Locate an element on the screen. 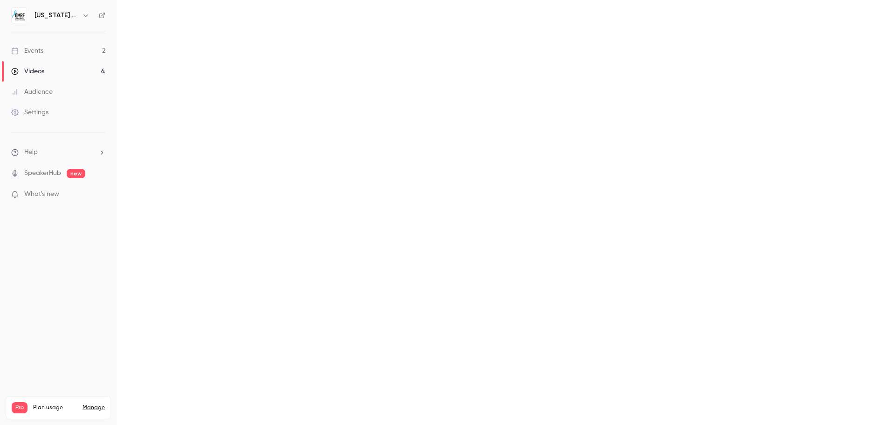 The image size is (895, 425). span: What's new is located at coordinates (42, 194).